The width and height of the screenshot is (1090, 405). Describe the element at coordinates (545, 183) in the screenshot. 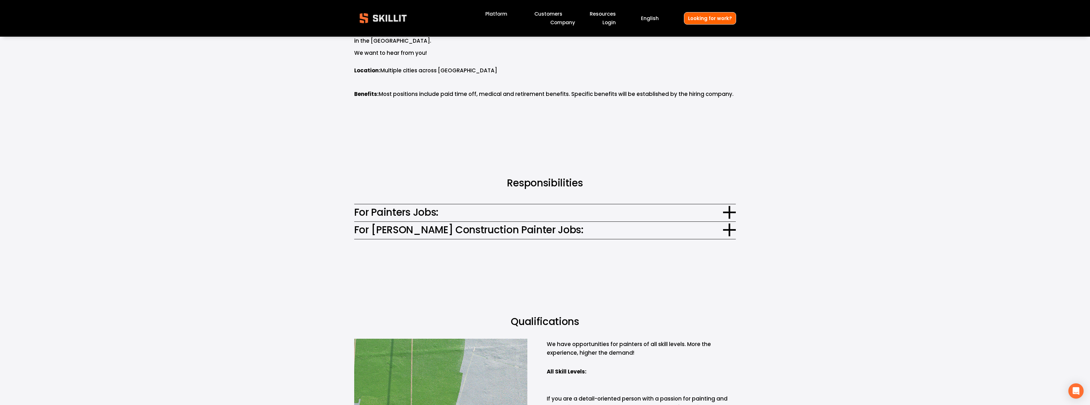

I see `h2: Responsibilities` at that location.